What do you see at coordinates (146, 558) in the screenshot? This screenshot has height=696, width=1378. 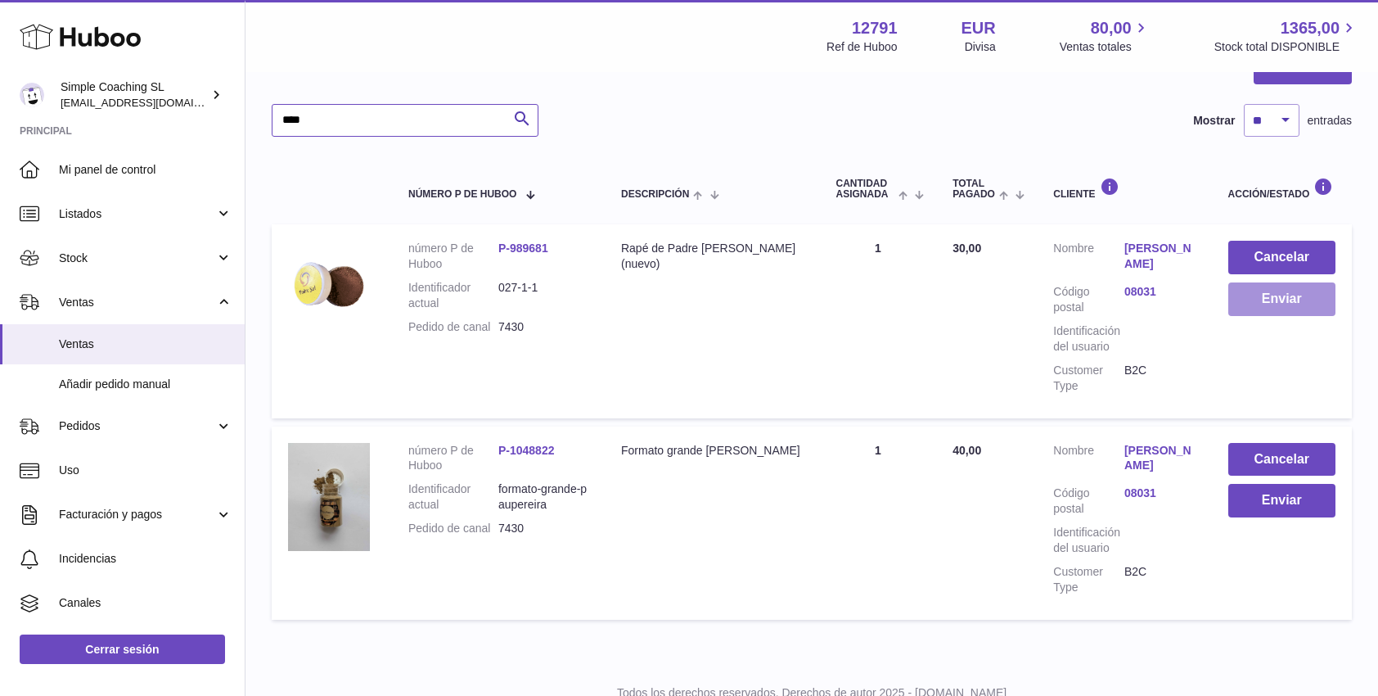 I see `span: Incidencias` at bounding box center [146, 558].